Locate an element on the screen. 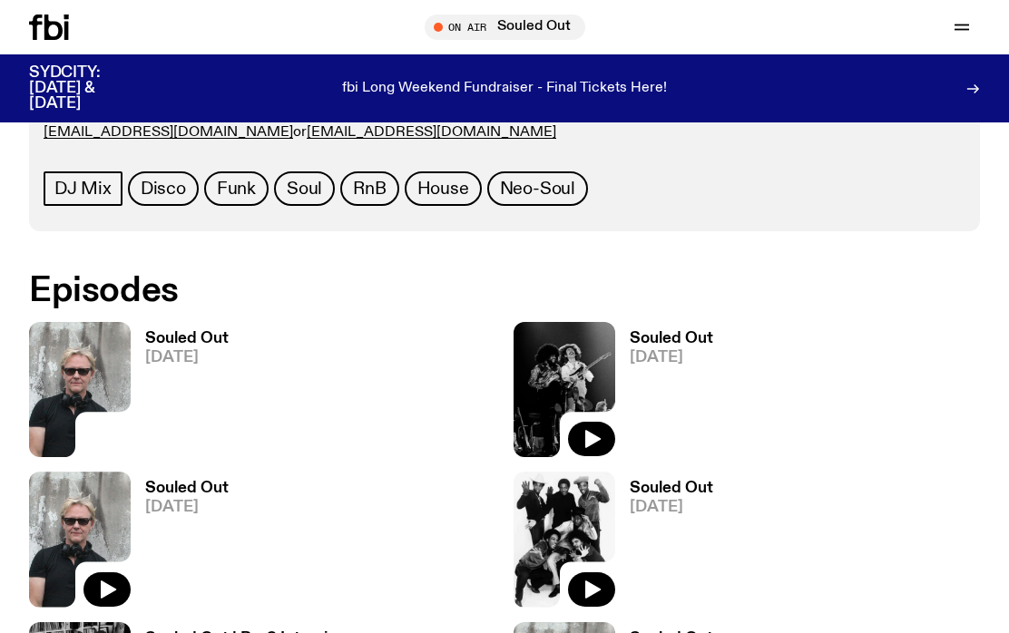 This screenshot has height=633, width=1009. span: Soul is located at coordinates (304, 189).